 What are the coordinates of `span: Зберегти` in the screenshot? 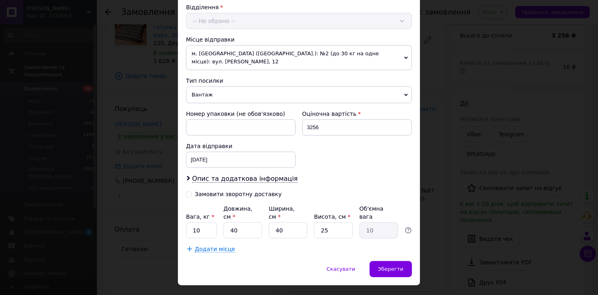 It's located at (391, 269).